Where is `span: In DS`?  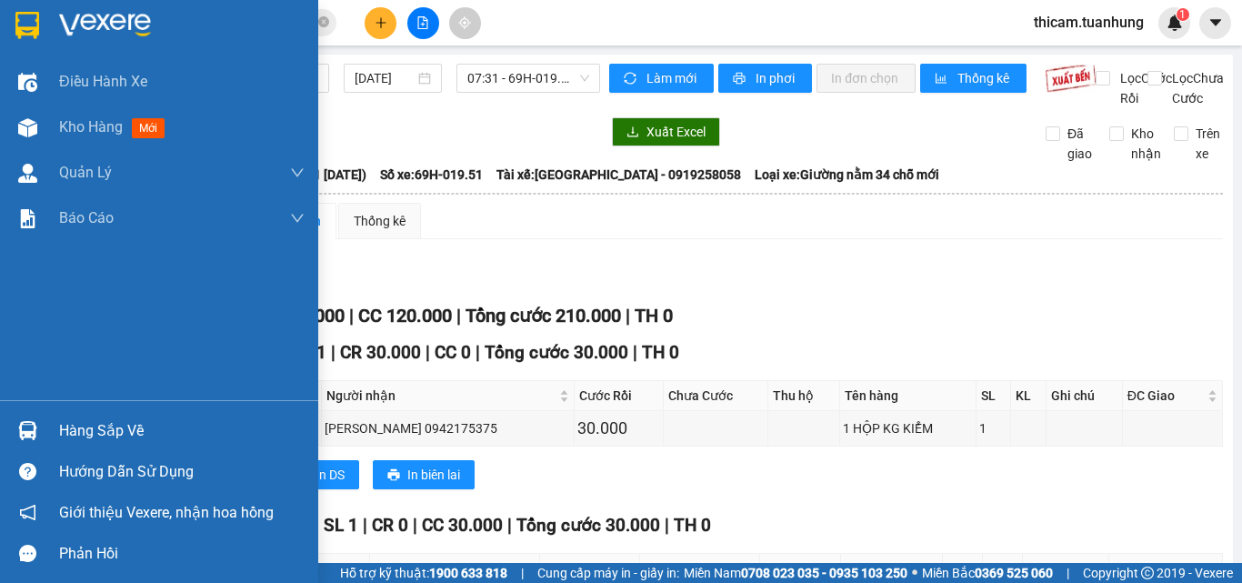
span: In DS is located at coordinates (330, 474).